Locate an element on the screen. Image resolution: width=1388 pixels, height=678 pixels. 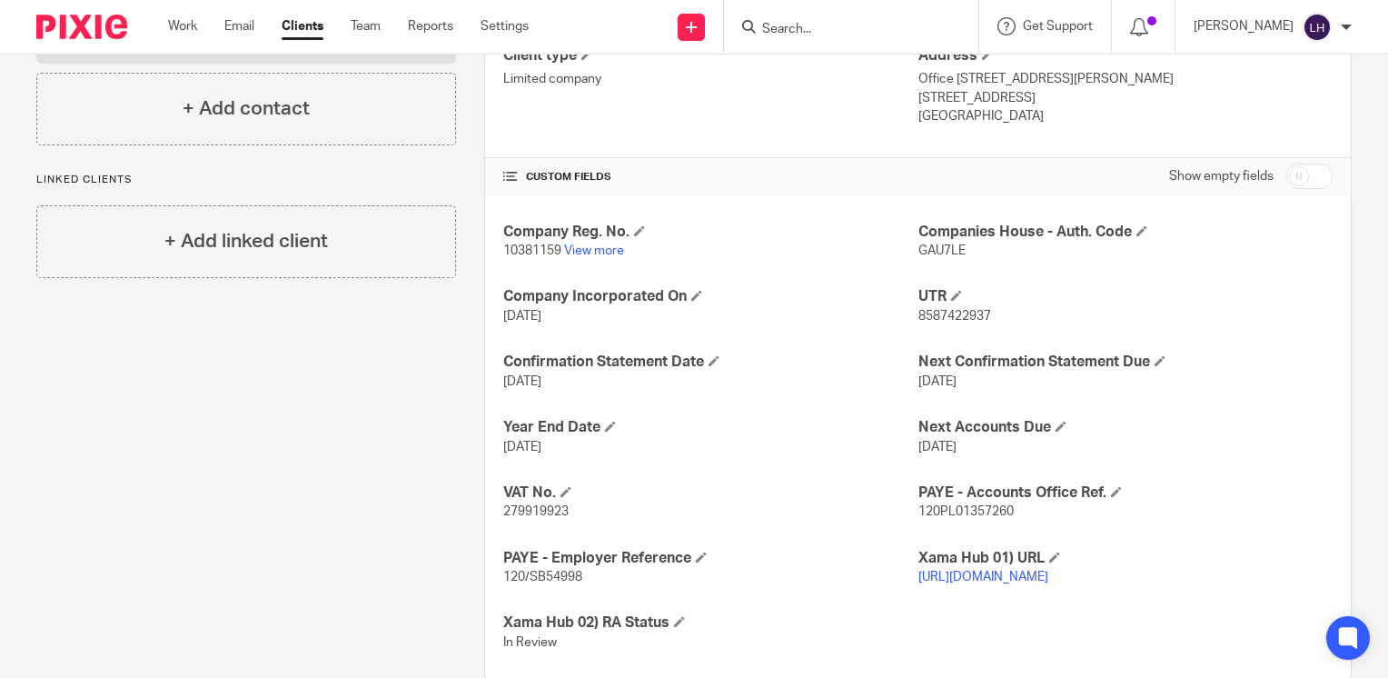
h4: Client type is located at coordinates (710, 55).